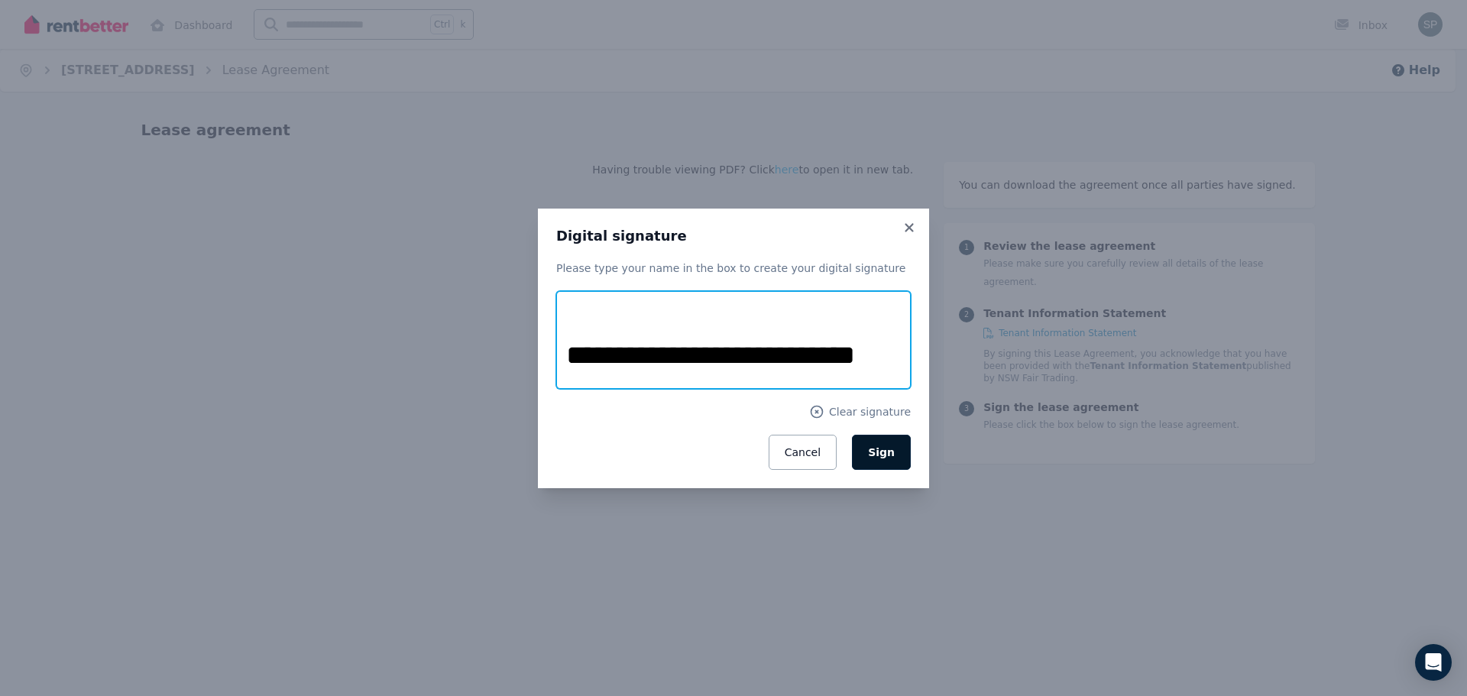 The width and height of the screenshot is (1467, 696). I want to click on span: Clear signature, so click(869, 412).